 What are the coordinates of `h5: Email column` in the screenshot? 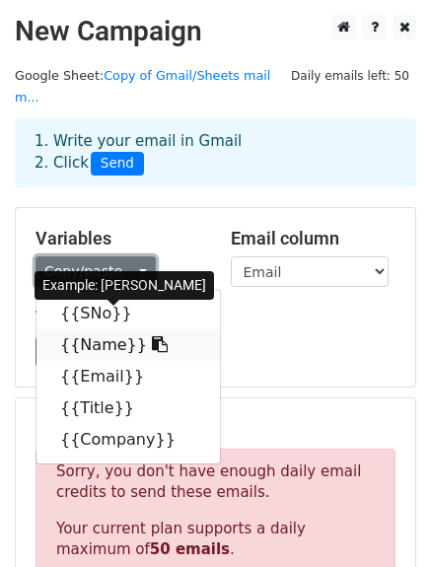 It's located at (314, 239).